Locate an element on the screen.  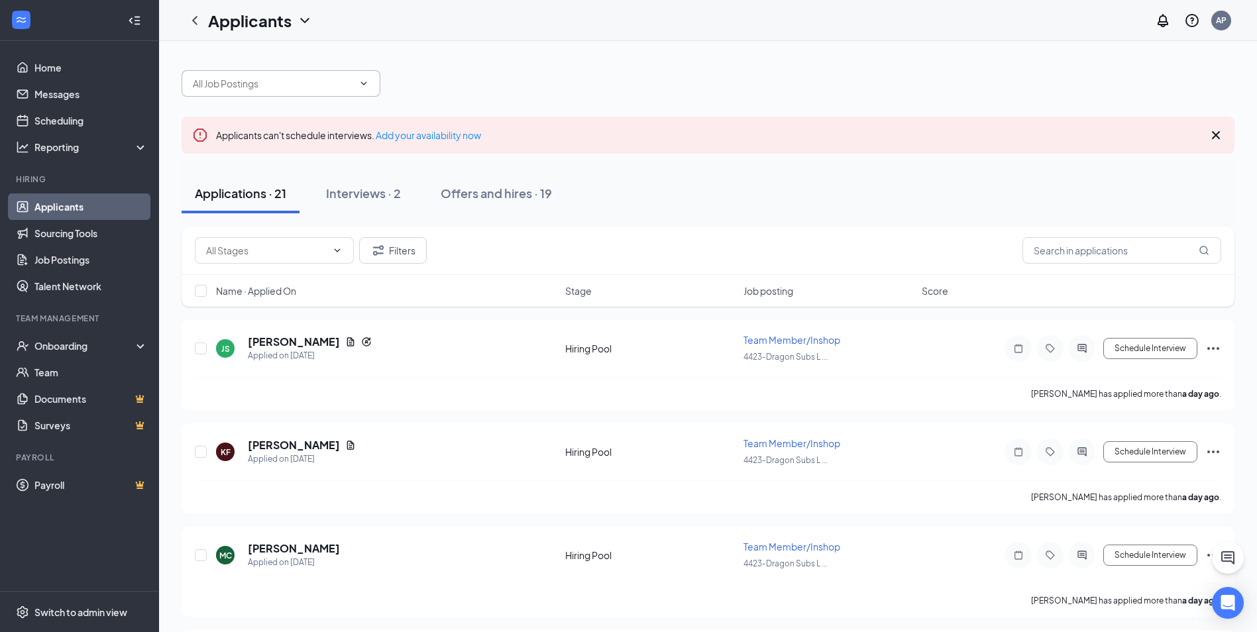
a: DocumentsCrown is located at coordinates (91, 399).